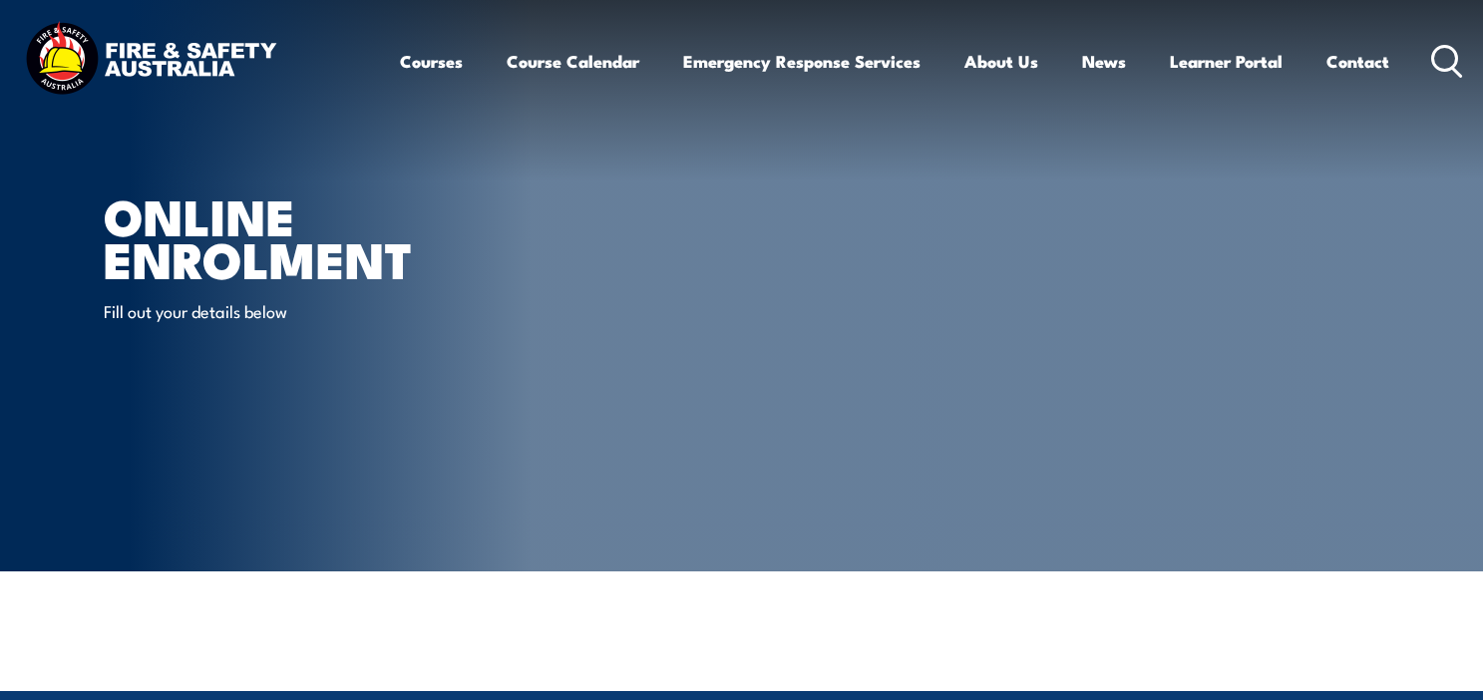  What do you see at coordinates (802, 61) in the screenshot?
I see `a: Emergency Response Services` at bounding box center [802, 61].